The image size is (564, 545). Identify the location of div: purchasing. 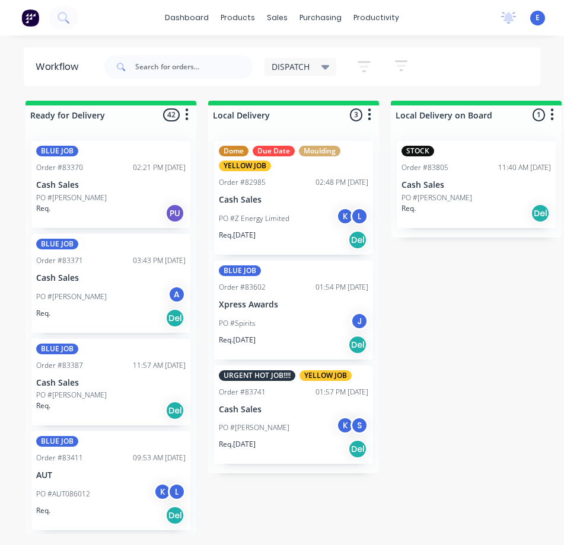
(320, 18).